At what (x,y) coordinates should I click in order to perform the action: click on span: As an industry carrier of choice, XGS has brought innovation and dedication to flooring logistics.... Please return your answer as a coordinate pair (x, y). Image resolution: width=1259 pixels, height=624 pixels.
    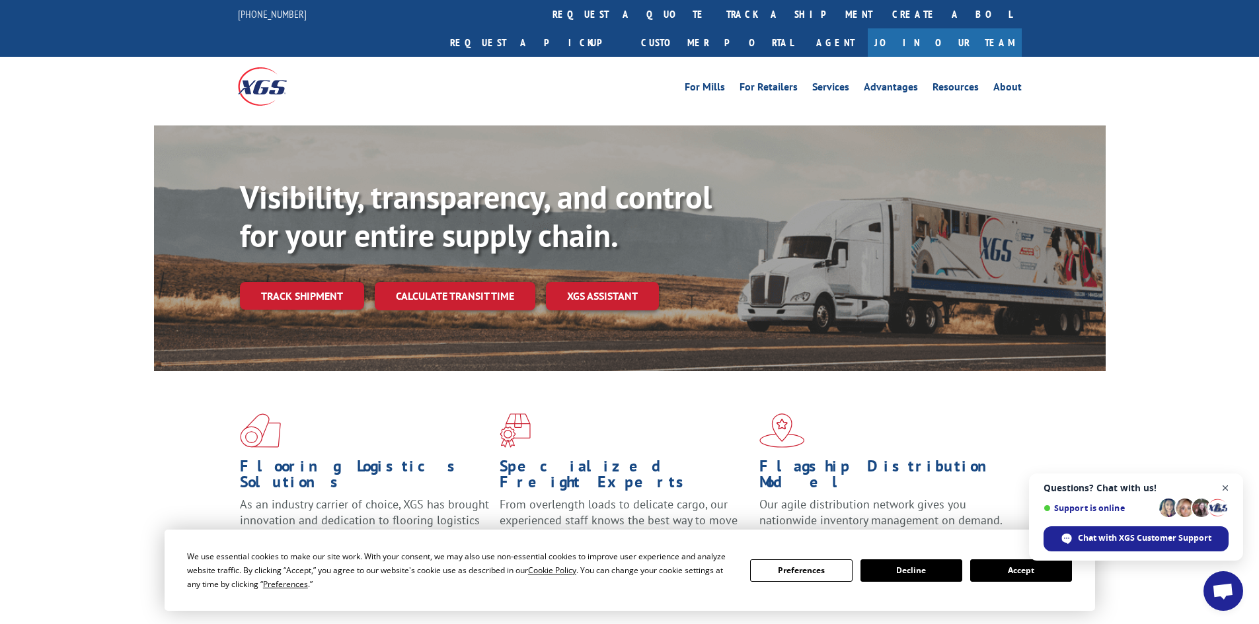
    Looking at the image, I should click on (364, 520).